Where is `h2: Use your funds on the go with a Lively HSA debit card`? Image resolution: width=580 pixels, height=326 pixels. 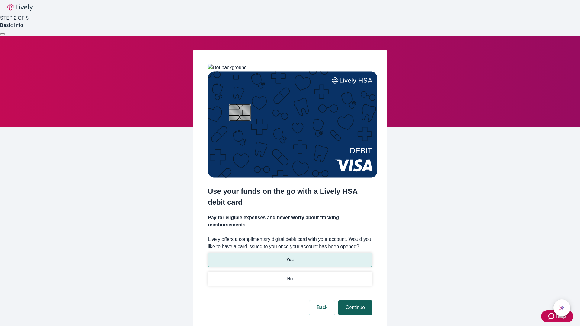 h2: Use your funds on the go with a Lively HSA debit card is located at coordinates (290, 197).